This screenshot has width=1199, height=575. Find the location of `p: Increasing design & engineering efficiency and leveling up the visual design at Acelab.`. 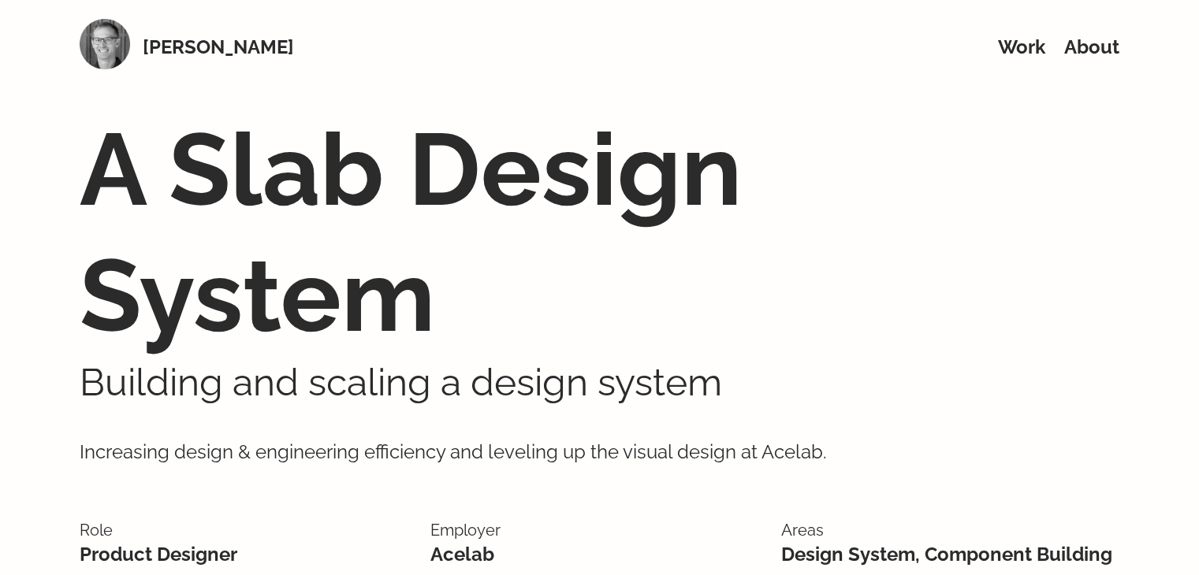

p: Increasing design & engineering efficiency and leveling up the visual design at Acelab. is located at coordinates (599, 452).